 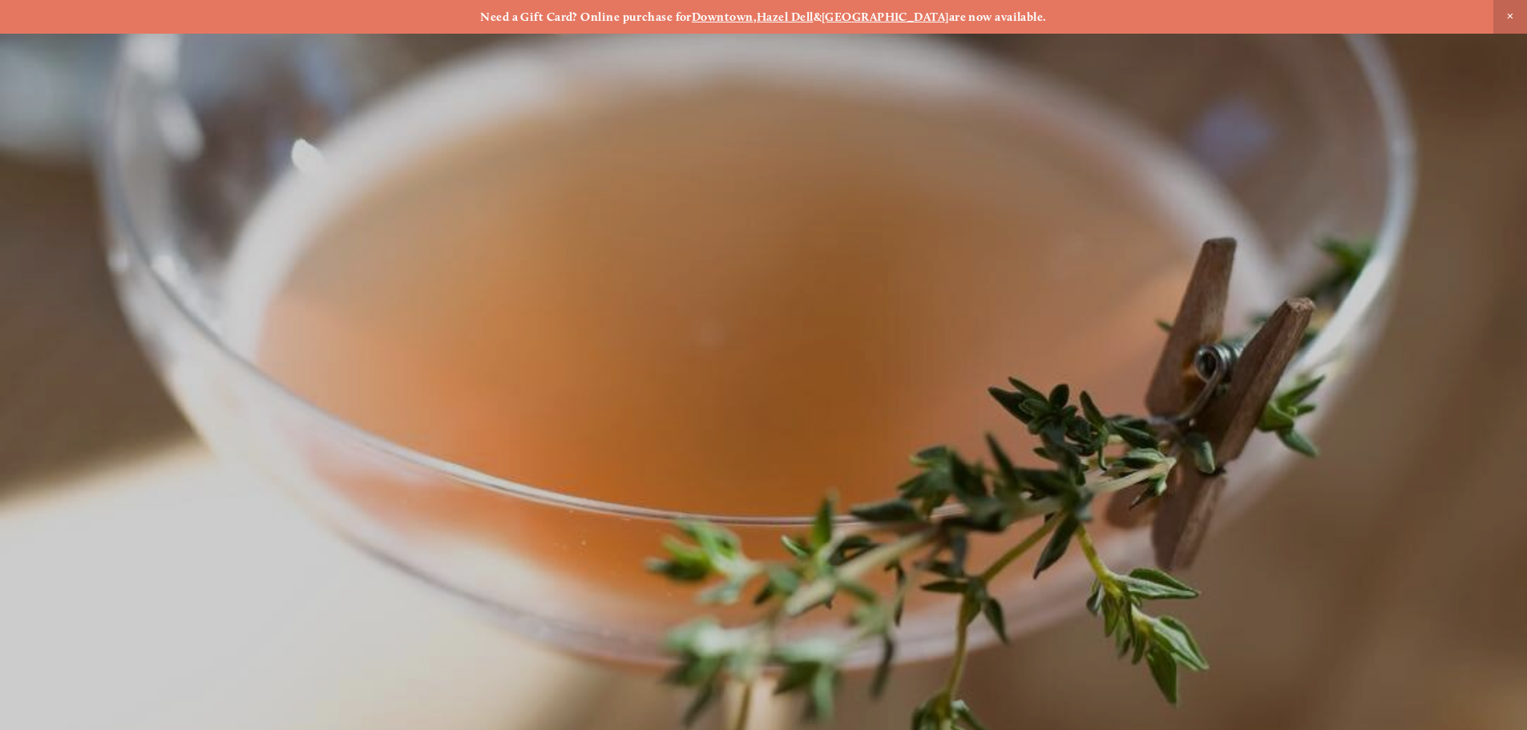 I want to click on strong: Downtown, so click(x=722, y=17).